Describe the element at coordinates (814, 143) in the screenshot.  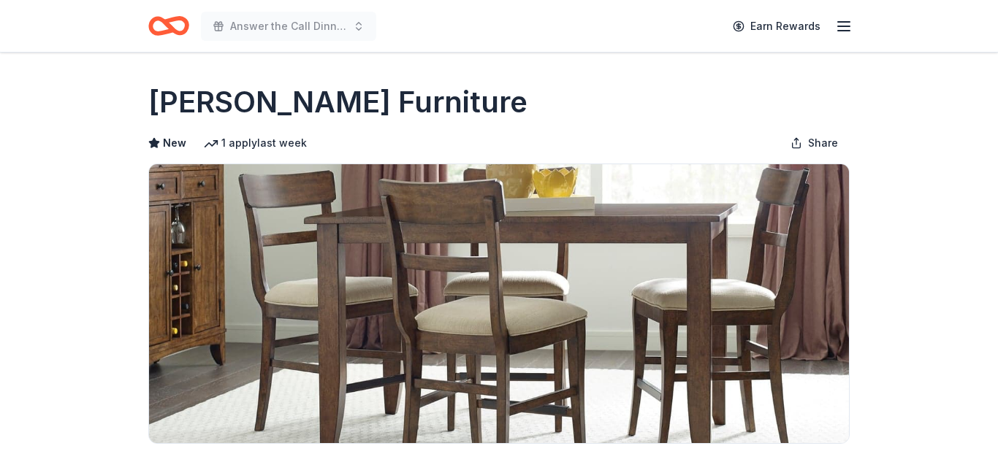
I see `button: Share` at that location.